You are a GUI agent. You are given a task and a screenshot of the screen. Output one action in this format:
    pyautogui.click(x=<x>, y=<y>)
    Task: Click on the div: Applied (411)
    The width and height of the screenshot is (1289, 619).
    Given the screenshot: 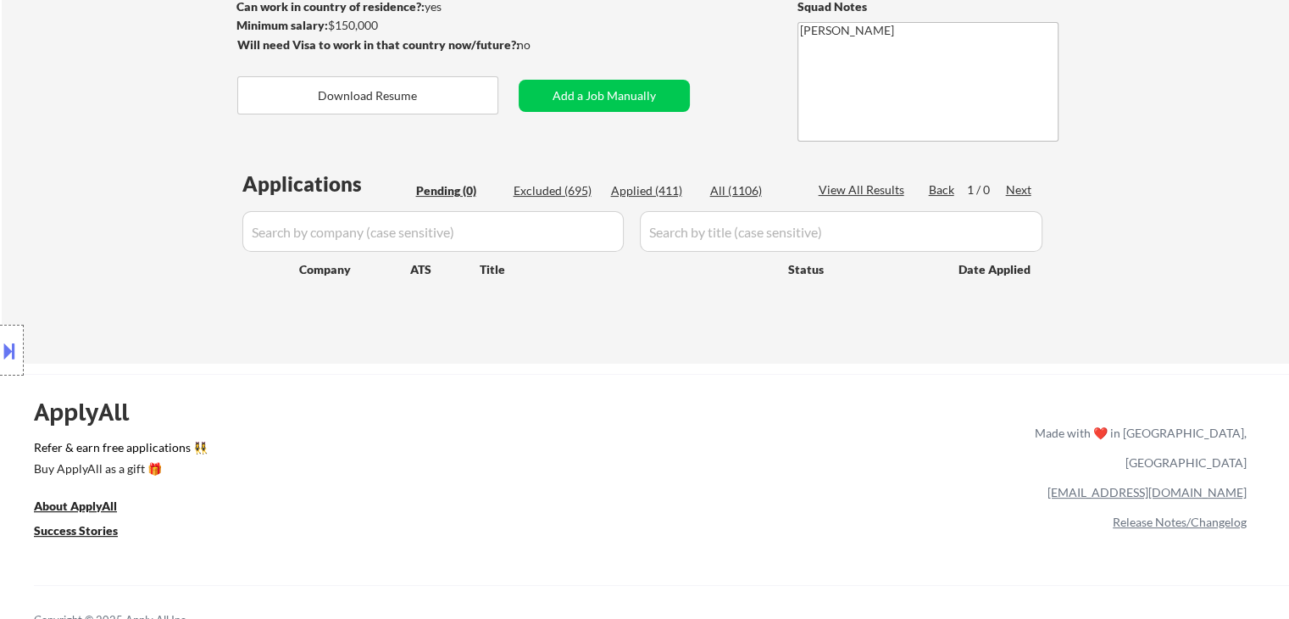 What is the action you would take?
    pyautogui.click(x=653, y=191)
    